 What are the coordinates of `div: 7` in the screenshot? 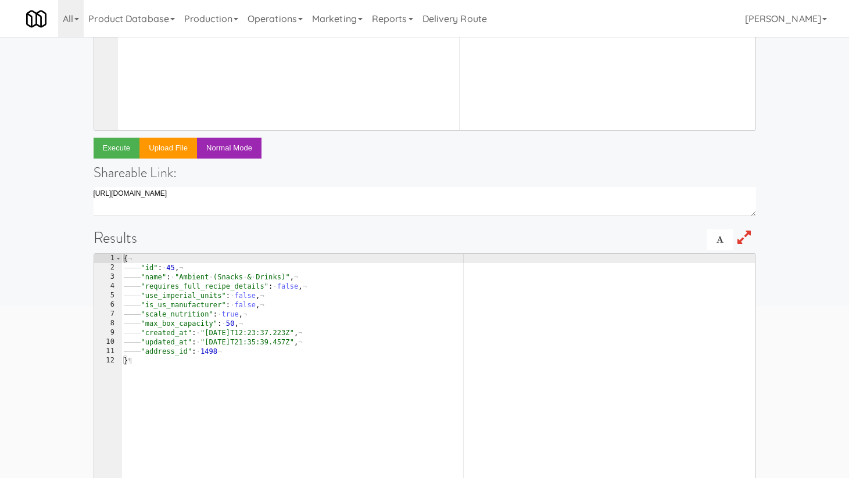 It's located at (108, 314).